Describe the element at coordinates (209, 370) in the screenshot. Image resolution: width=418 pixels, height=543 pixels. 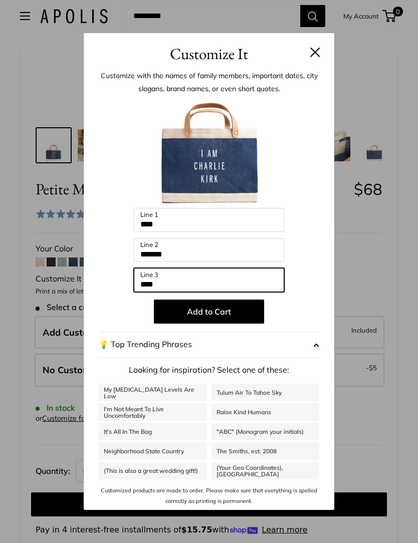
I see `p: Looking for inspiration? Select one of these:` at that location.